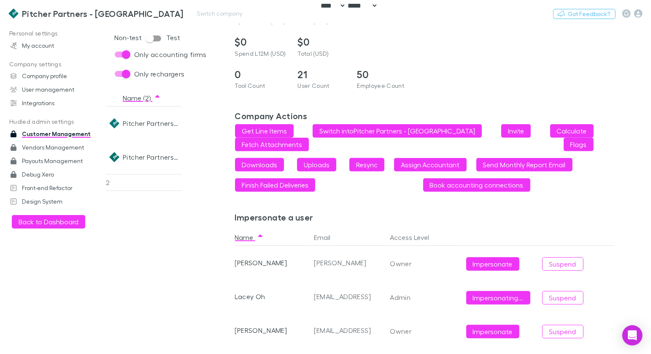 This screenshot has height=354, width=651. I want to click on button: Switch company, so click(220, 14).